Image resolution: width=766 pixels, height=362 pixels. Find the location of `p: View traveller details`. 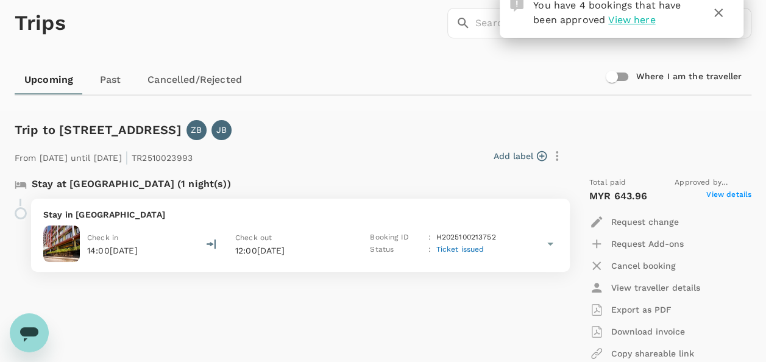

p: View traveller details is located at coordinates (656, 288).